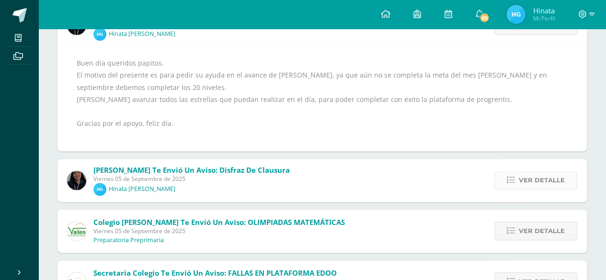 This screenshot has width=606, height=280. What do you see at coordinates (516, 14) in the screenshot?
I see `img: bc79a7f01ac6747297c8a492b00bb11c.png` at bounding box center [516, 14].